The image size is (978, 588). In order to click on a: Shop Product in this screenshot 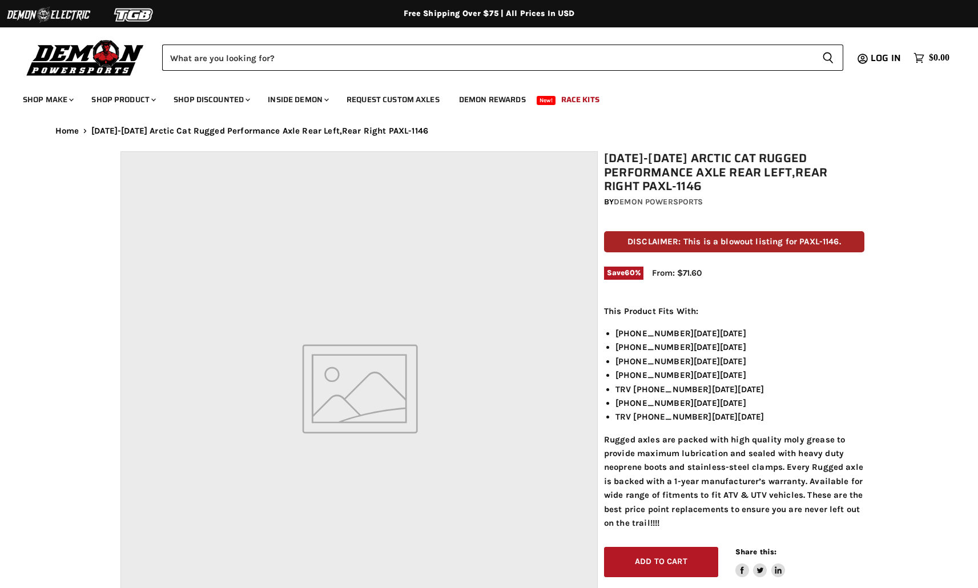, I will do `click(123, 99)`.